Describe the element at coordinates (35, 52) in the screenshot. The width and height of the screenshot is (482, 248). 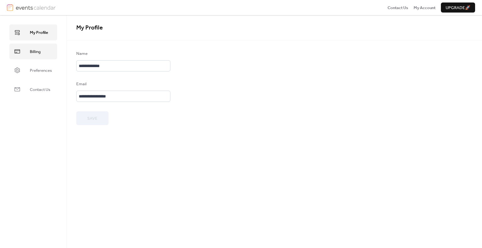
I see `span: Billing` at that location.